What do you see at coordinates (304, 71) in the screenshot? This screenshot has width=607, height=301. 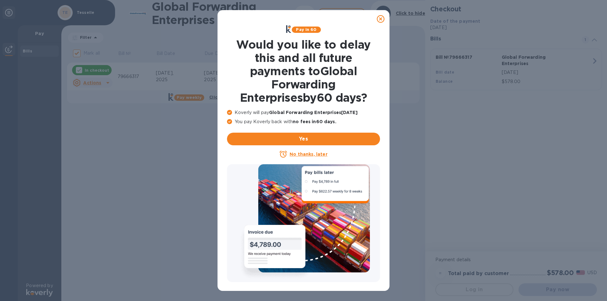 I see `h1: Would you like to delay this and all future payments to Global Forwarding Enterprises by 60 days ?` at bounding box center [304, 71].